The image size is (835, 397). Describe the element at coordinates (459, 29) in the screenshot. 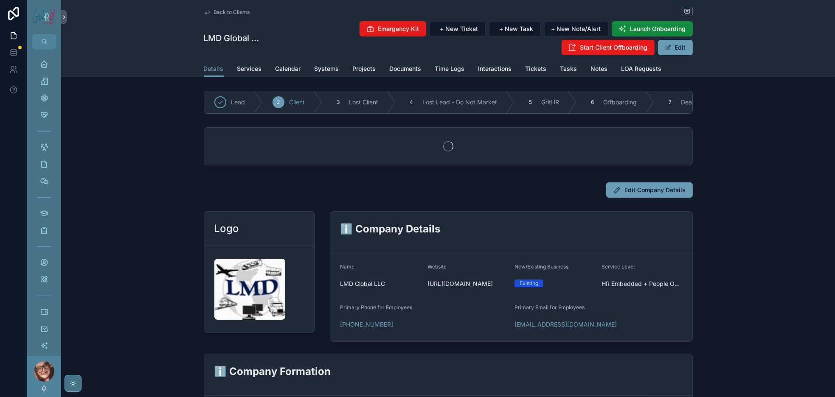

I see `span: + New Ticket` at that location.